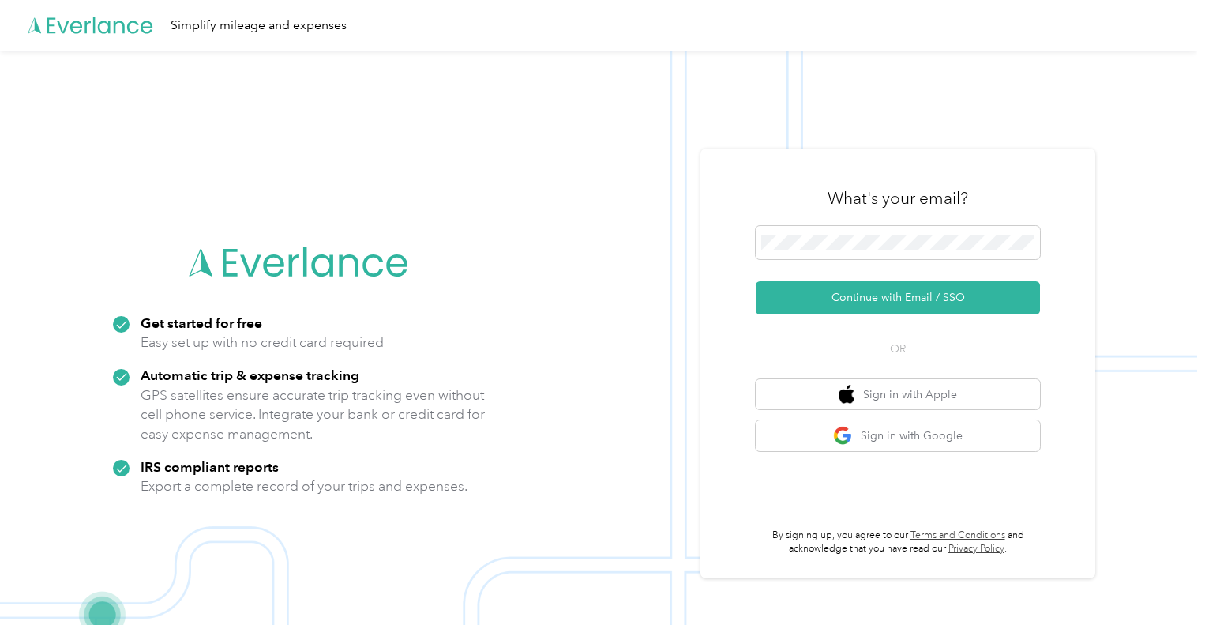 This screenshot has height=625, width=1205. Describe the element at coordinates (898, 435) in the screenshot. I see `button: google logoSign in with Google` at that location.